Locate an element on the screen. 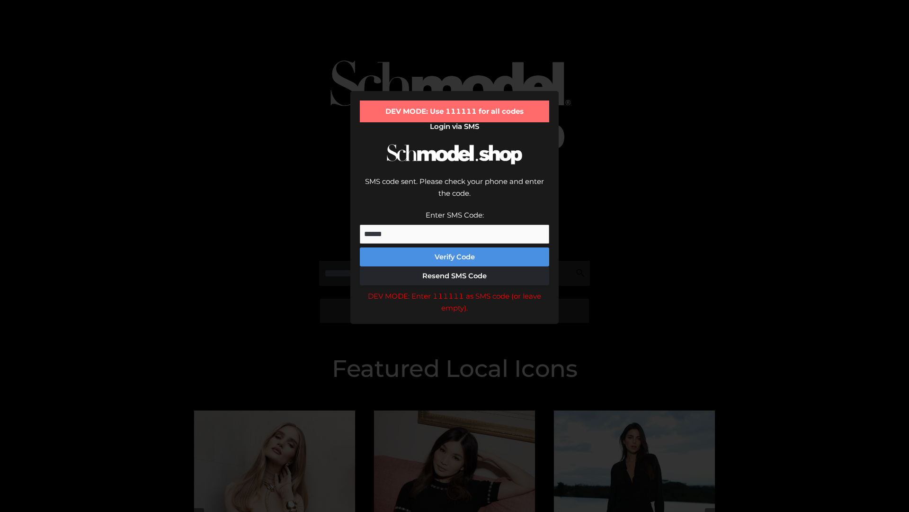 The image size is (909, 512). div: SMS code sent. Please check your phone and enter the code. is located at coordinates (455, 192).